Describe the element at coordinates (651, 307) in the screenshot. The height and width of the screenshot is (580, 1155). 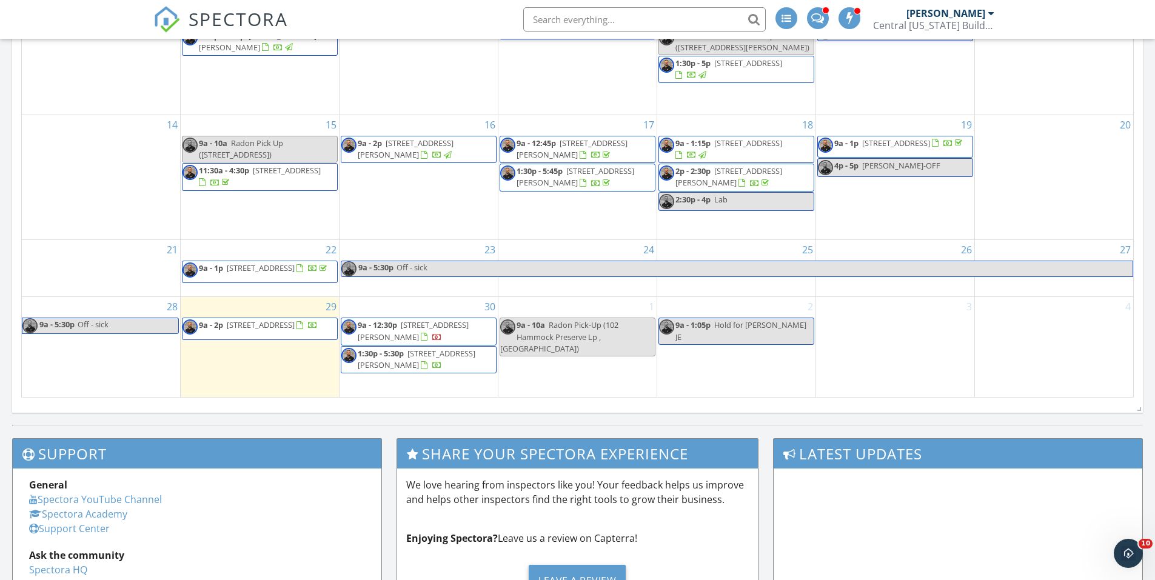
I see `a: Go to October 1, 2025` at that location.